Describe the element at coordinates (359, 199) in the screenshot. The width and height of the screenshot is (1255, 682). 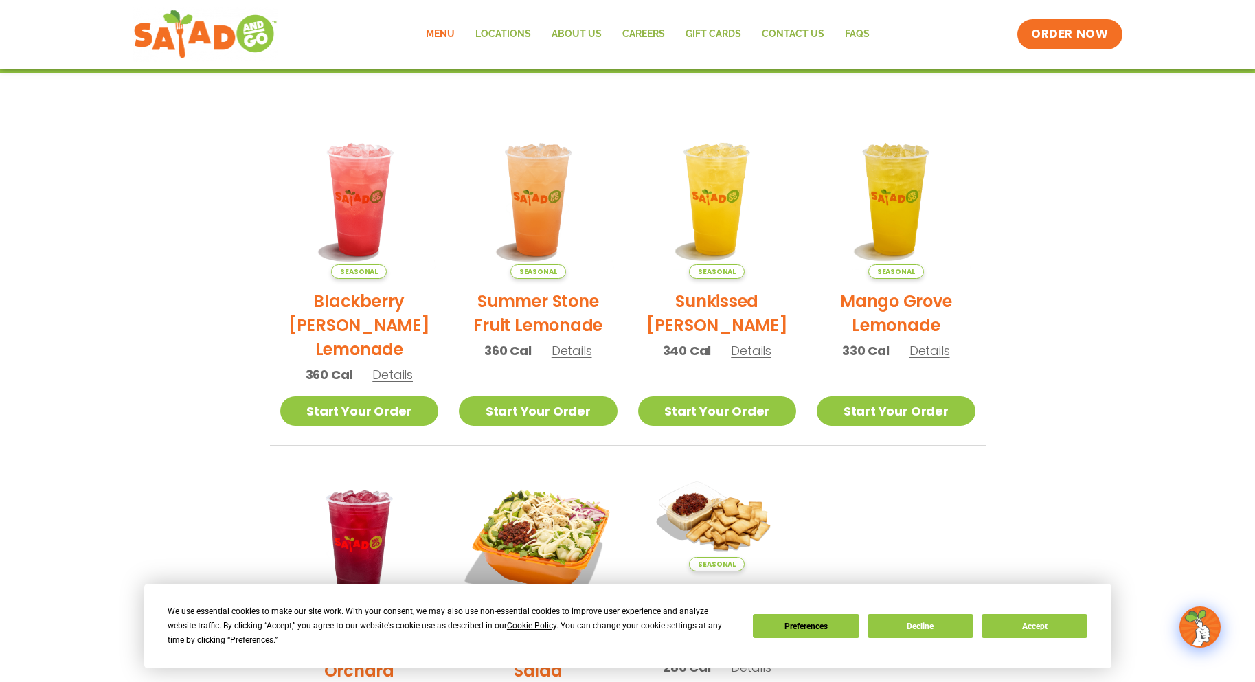
I see `img: Product photo for Blackberry Bramble Lemonade` at that location.